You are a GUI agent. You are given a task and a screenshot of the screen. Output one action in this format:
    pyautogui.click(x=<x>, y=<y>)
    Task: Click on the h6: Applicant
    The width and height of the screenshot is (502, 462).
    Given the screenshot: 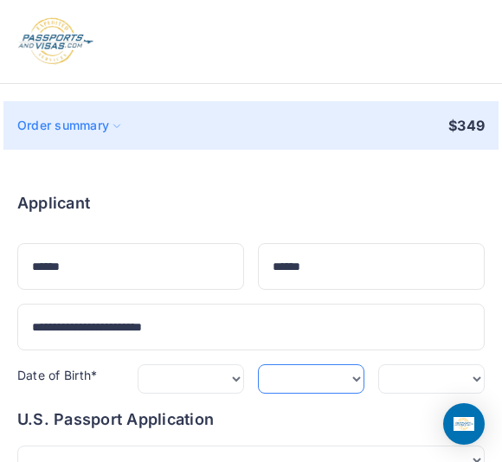 What is the action you would take?
    pyautogui.click(x=54, y=203)
    